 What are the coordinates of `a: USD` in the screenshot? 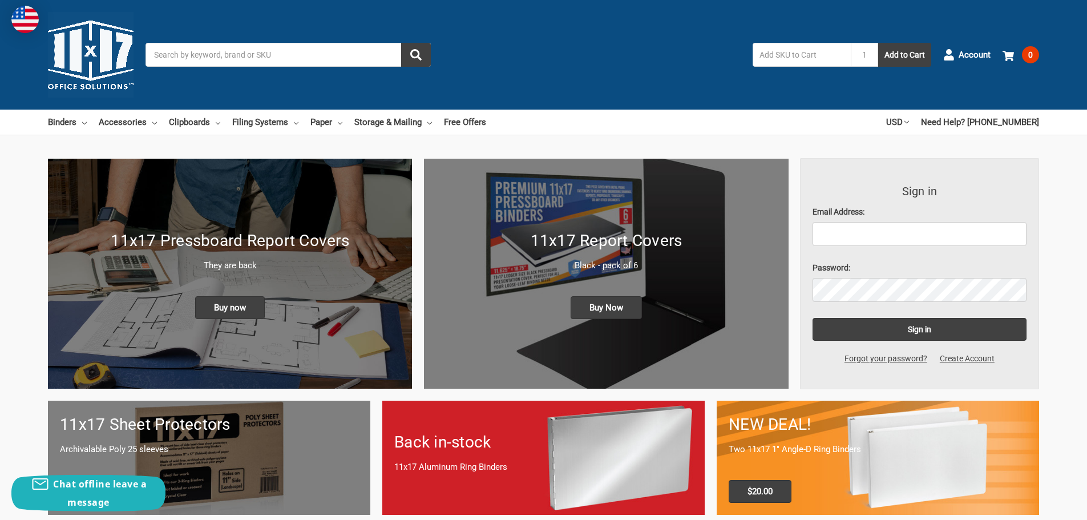 It's located at (898, 122).